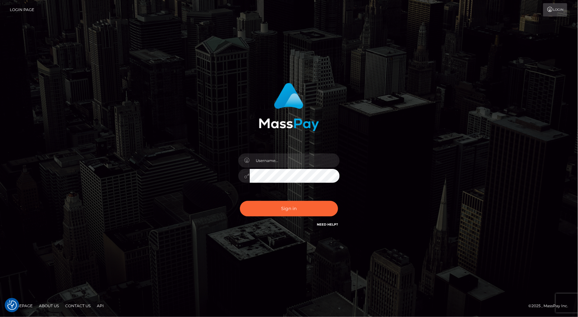 Image resolution: width=578 pixels, height=317 pixels. Describe the element at coordinates (295, 161) in the screenshot. I see `input: Username...` at that location.